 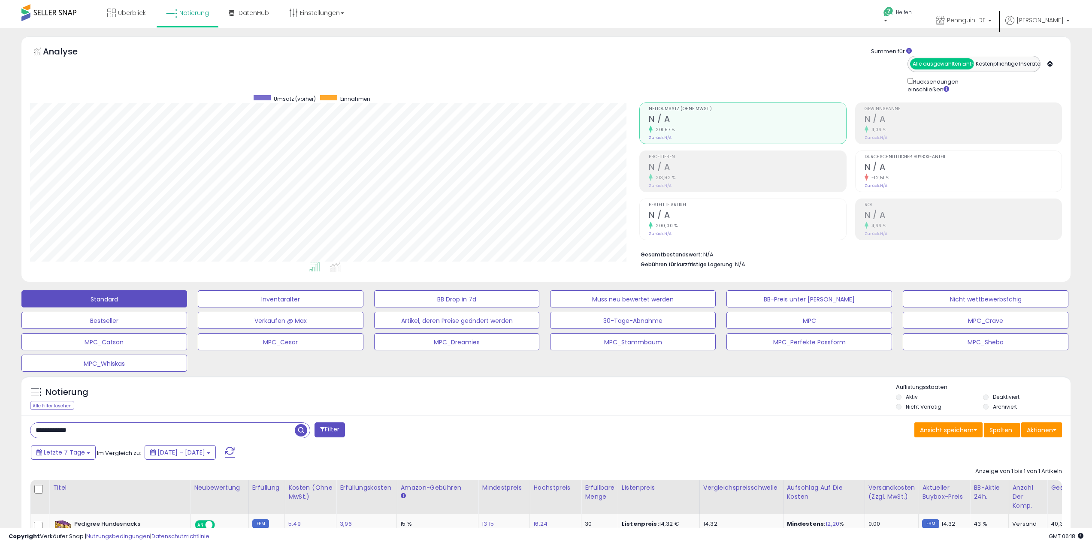 What do you see at coordinates (669, 524) in the screenshot?
I see `font: 14,32 €` at bounding box center [669, 524].